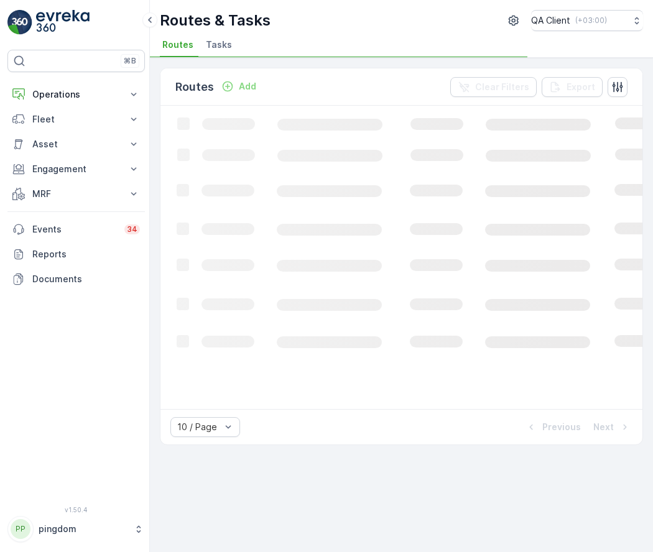 The height and width of the screenshot is (552, 653). I want to click on button: PPpingdom, so click(76, 529).